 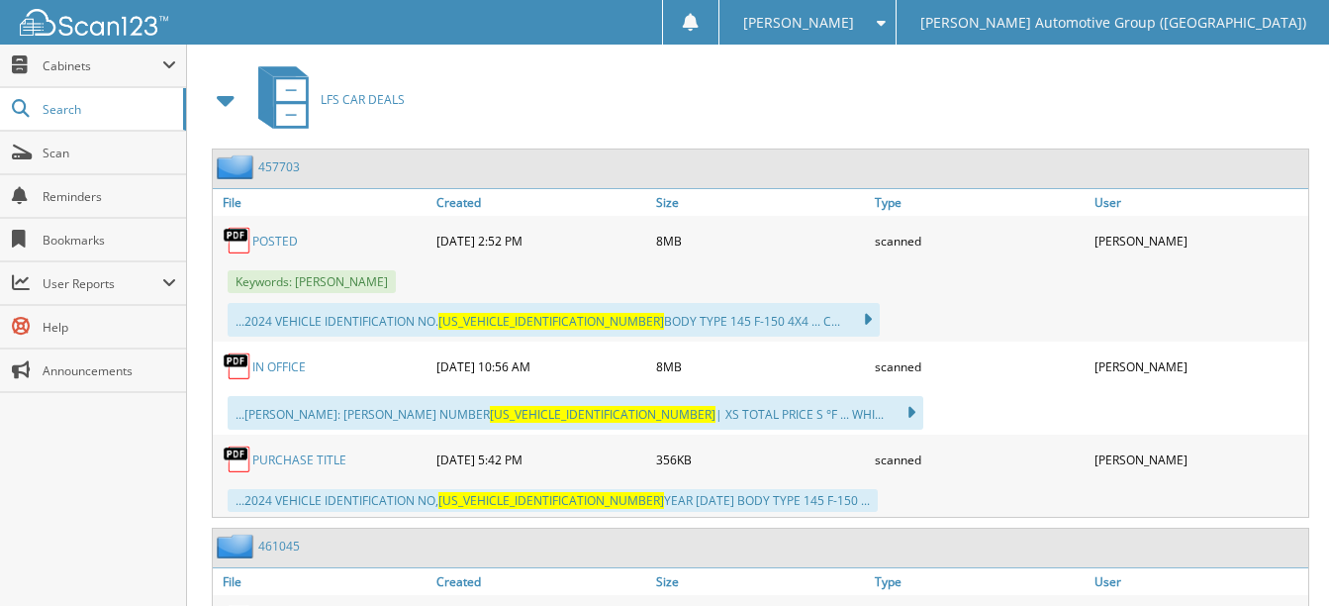 What do you see at coordinates (279, 545) in the screenshot?
I see `a: 461045` at bounding box center [279, 545].